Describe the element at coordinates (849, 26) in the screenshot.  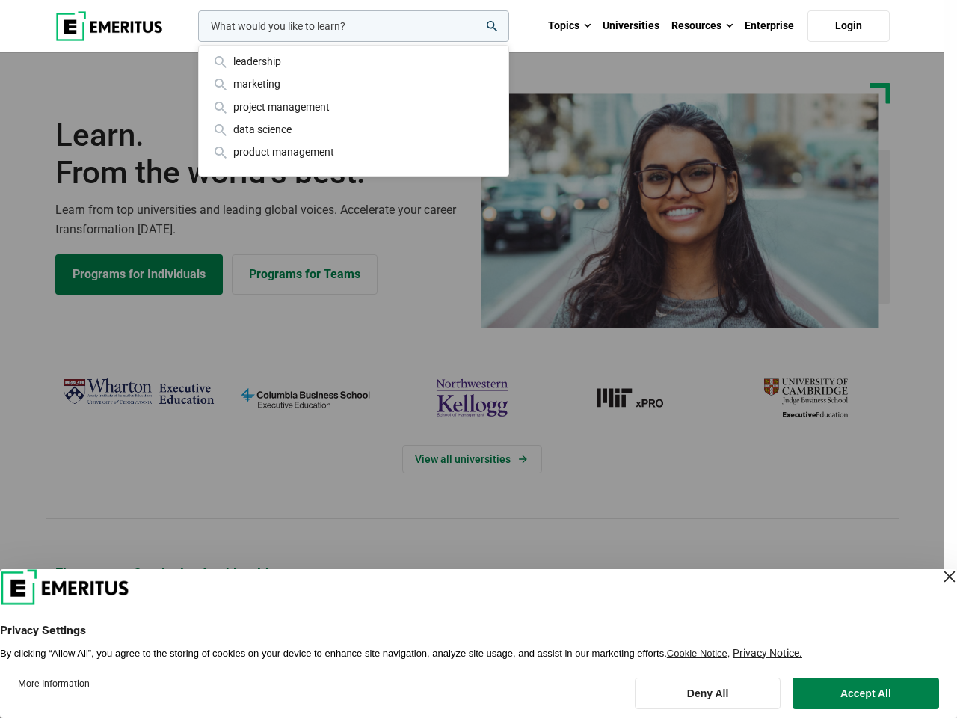
I see `a: Login` at that location.